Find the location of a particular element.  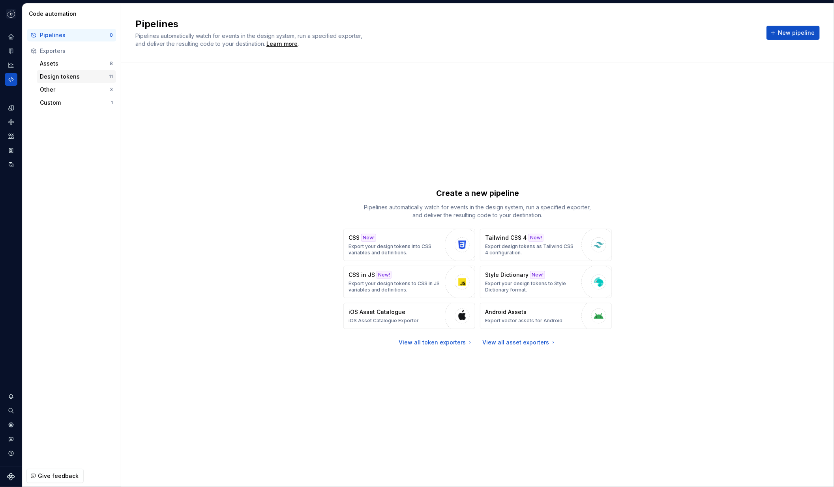

button: Pipelines0 is located at coordinates (71, 35).